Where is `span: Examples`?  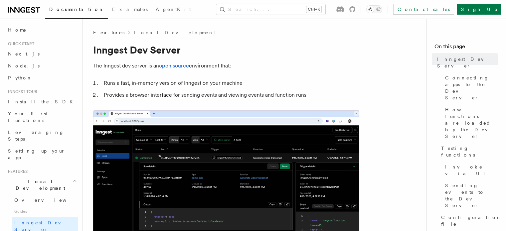
span: Examples is located at coordinates (130, 9).